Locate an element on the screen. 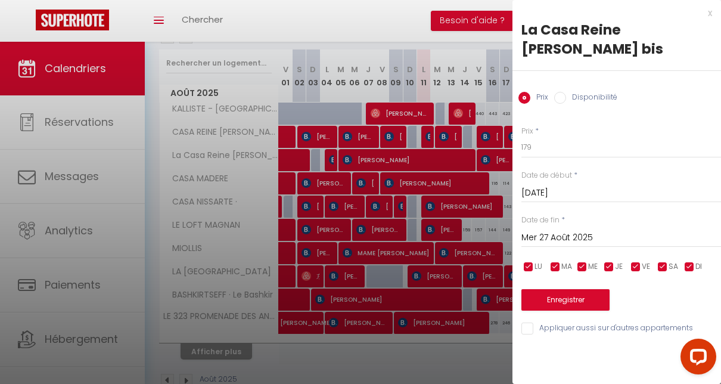  span: DI is located at coordinates (698, 266).